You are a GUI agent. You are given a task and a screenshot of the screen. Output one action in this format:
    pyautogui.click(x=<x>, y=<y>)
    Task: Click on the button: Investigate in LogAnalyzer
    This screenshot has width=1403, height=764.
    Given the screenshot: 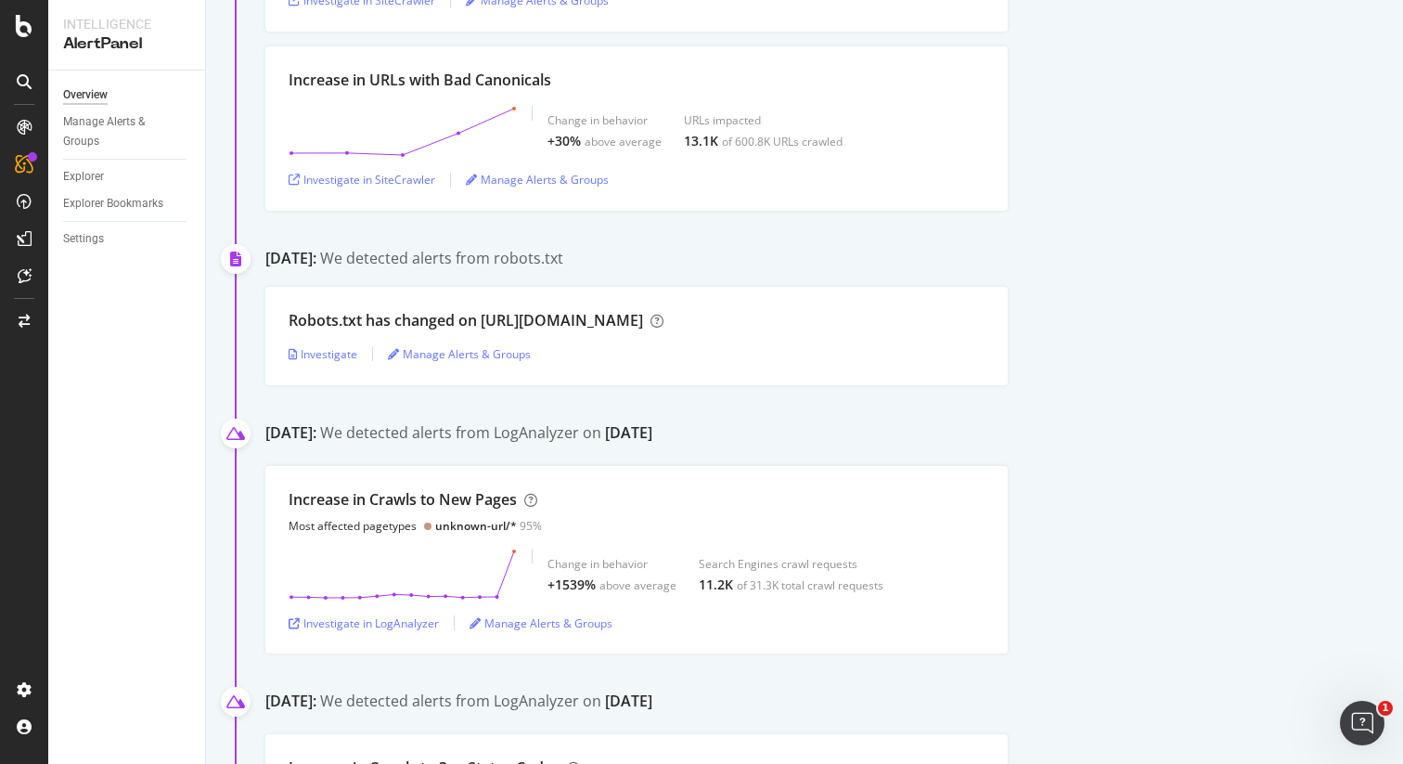 What is the action you would take?
    pyautogui.click(x=364, y=623)
    